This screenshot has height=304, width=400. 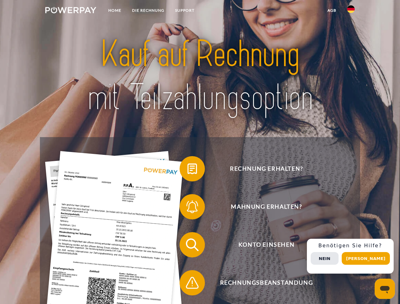 What do you see at coordinates (351, 9) in the screenshot?
I see `img: de` at bounding box center [351, 9].